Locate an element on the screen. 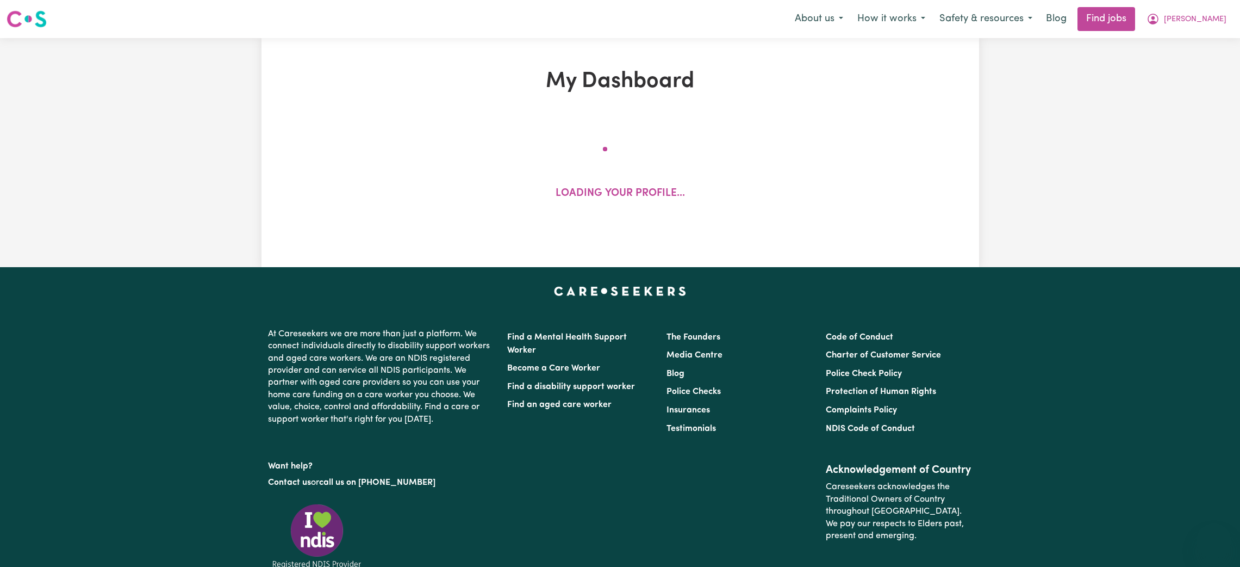  a: Charter of Customer Service is located at coordinates (884, 355).